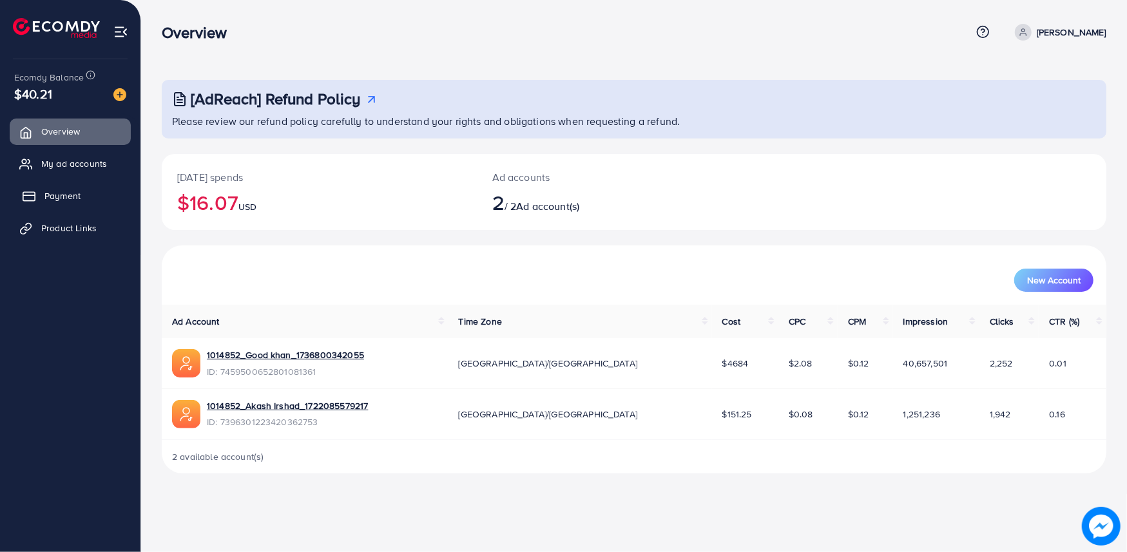 Image resolution: width=1127 pixels, height=552 pixels. What do you see at coordinates (63, 196) in the screenshot?
I see `span: Payment` at bounding box center [63, 196].